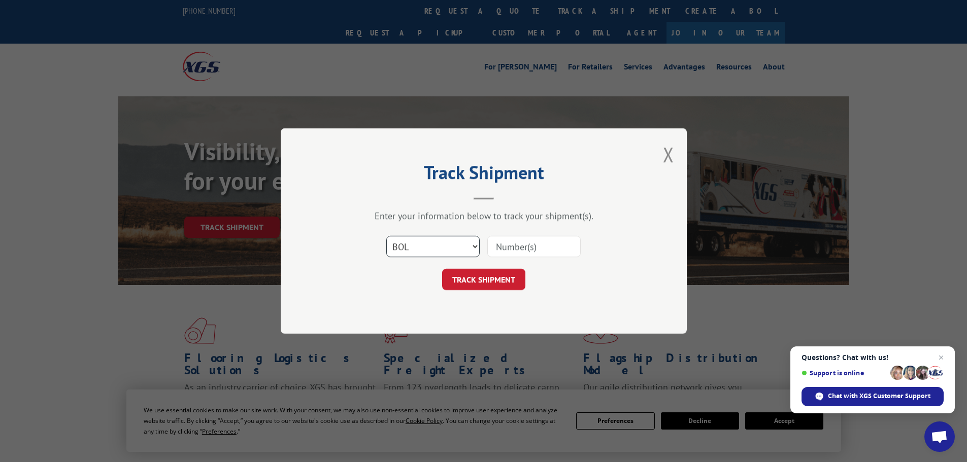 This screenshot has width=967, height=462. Describe the element at coordinates (879, 396) in the screenshot. I see `span: Chat with XGS Customer Support` at that location.